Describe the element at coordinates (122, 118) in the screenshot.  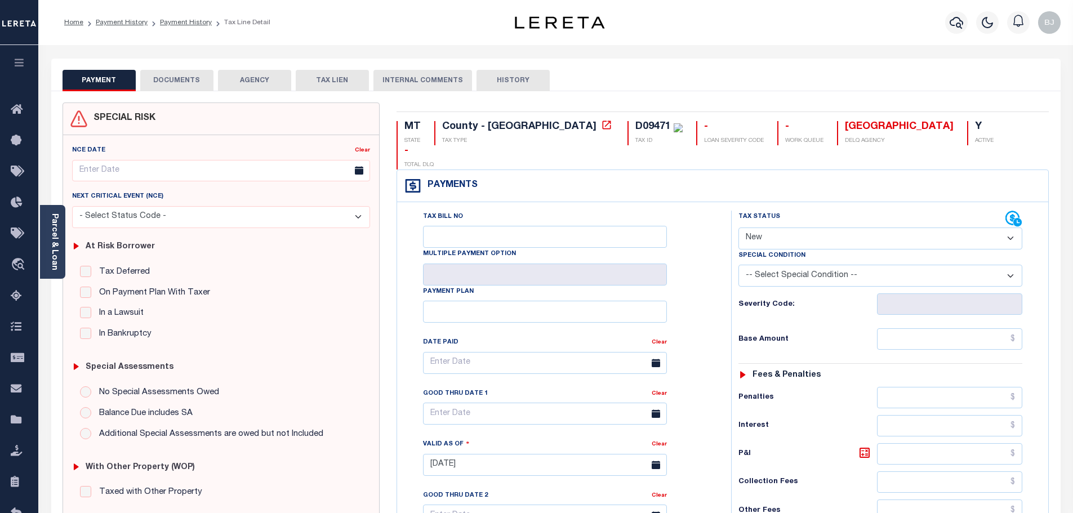
I see `h4: SPECIAL RISK` at that location.